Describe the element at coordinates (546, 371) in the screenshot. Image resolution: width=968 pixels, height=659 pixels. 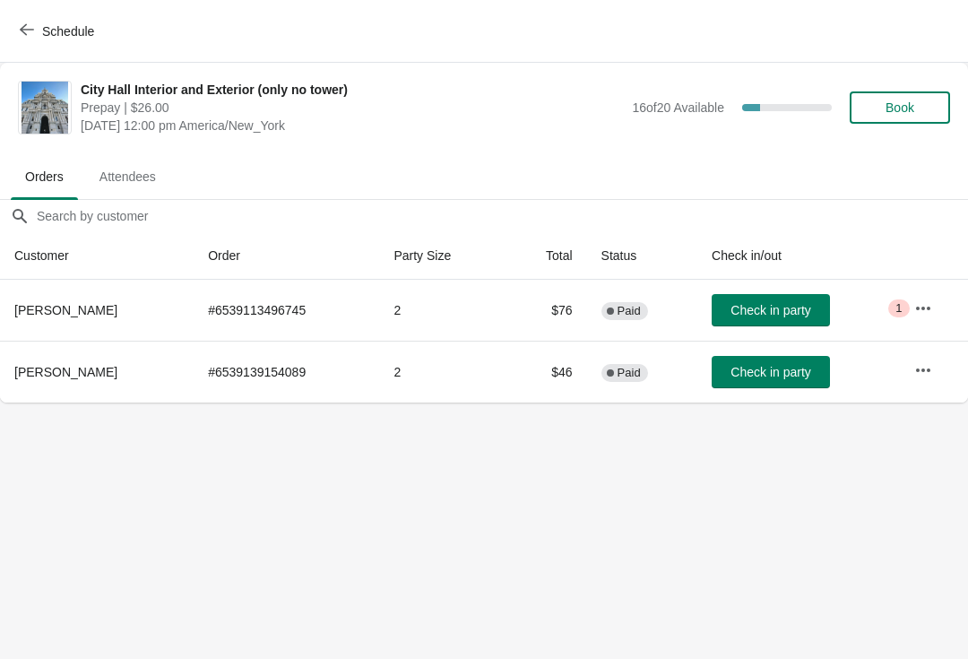
I see `td: $46` at that location.